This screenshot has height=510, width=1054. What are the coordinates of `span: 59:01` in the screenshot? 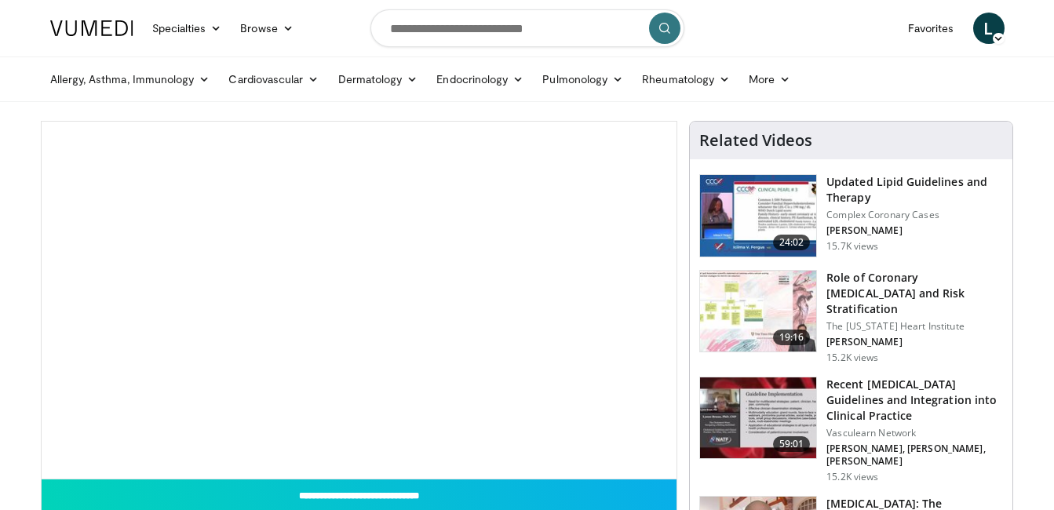 It's located at (792, 444).